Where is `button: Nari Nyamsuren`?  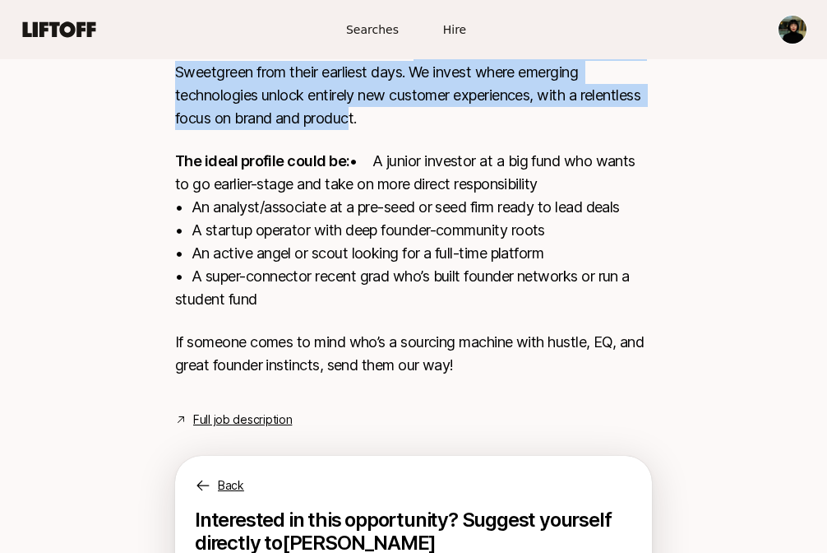
button: Nari Nyamsuren is located at coordinates (793, 30).